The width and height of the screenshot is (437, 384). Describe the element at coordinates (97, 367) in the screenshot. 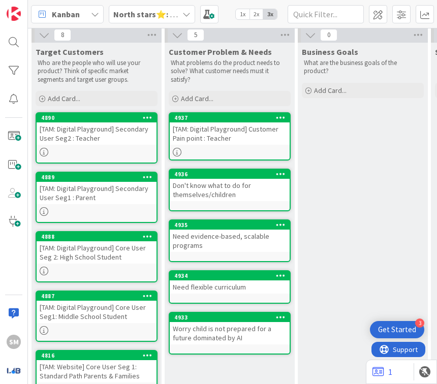

I see `div: 4816[TAM: Website] Core User Seg 1: Standard Path Parents & Families` at that location.